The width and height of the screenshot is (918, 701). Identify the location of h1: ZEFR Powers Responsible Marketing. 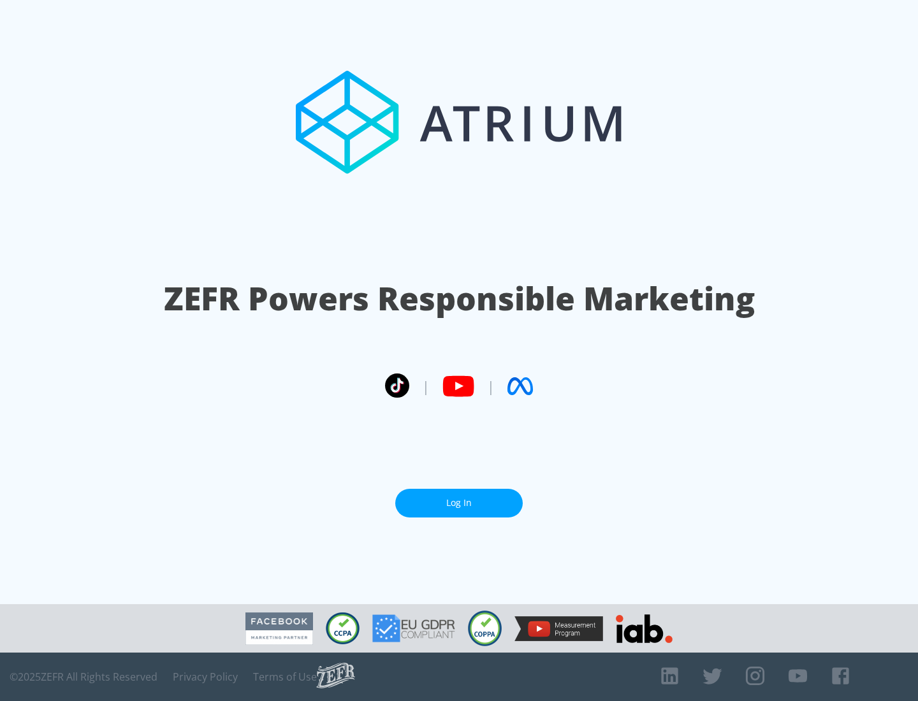
(459, 298).